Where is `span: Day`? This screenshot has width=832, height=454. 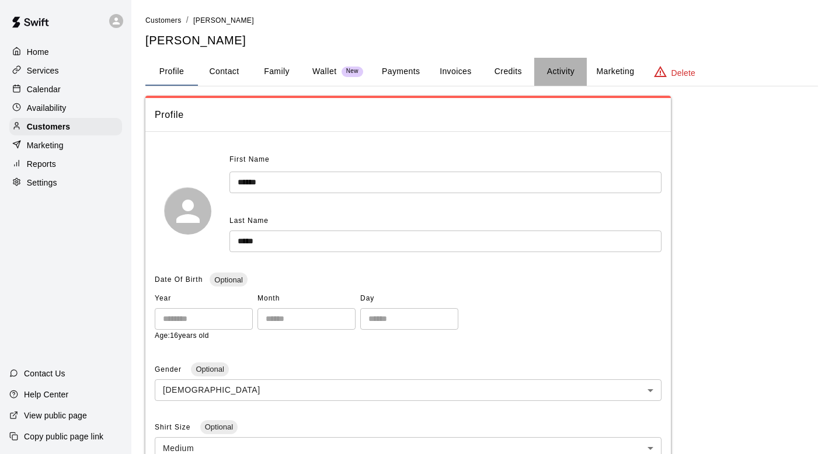 span: Day is located at coordinates (409, 299).